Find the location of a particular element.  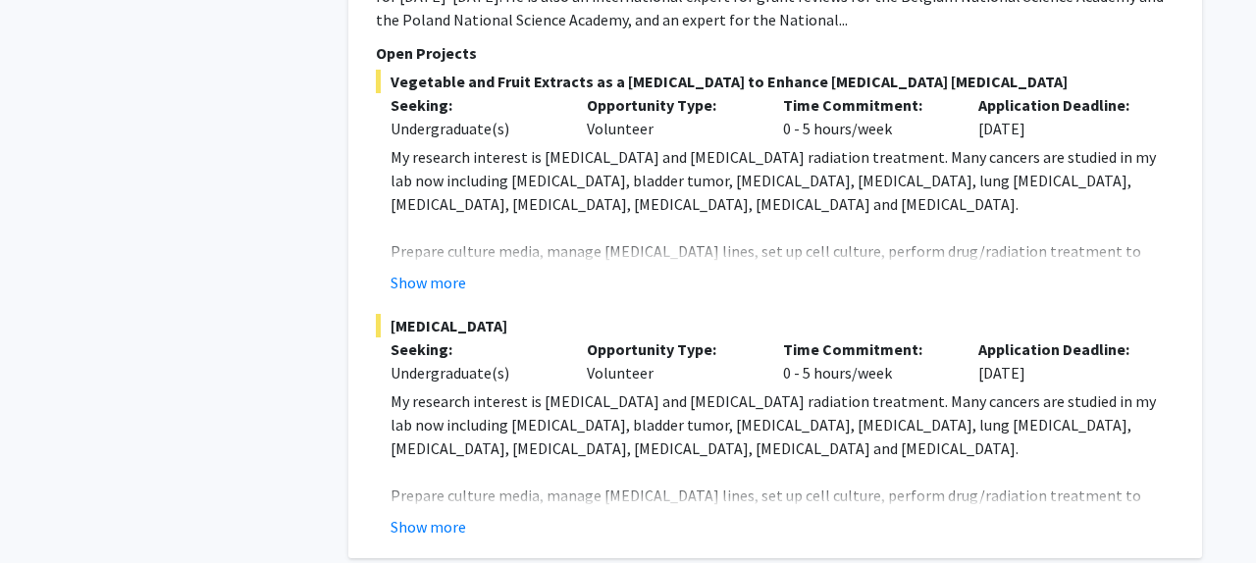

p: Open Projects is located at coordinates (775, 53).